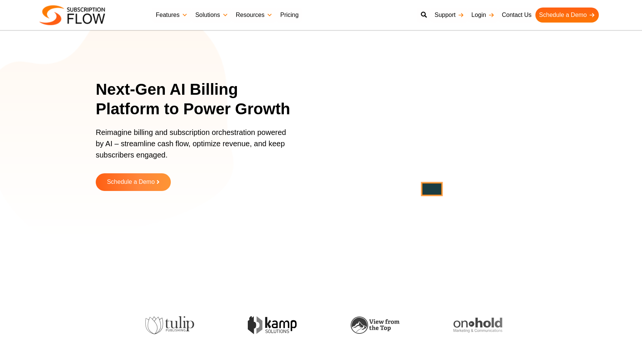 The width and height of the screenshot is (642, 356). I want to click on img: tulip-publishing, so click(169, 325).